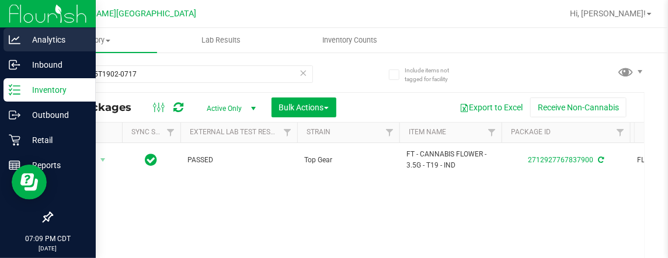 The height and width of the screenshot is (258, 668). What do you see at coordinates (55, 65) in the screenshot?
I see `p: Inbound` at bounding box center [55, 65].